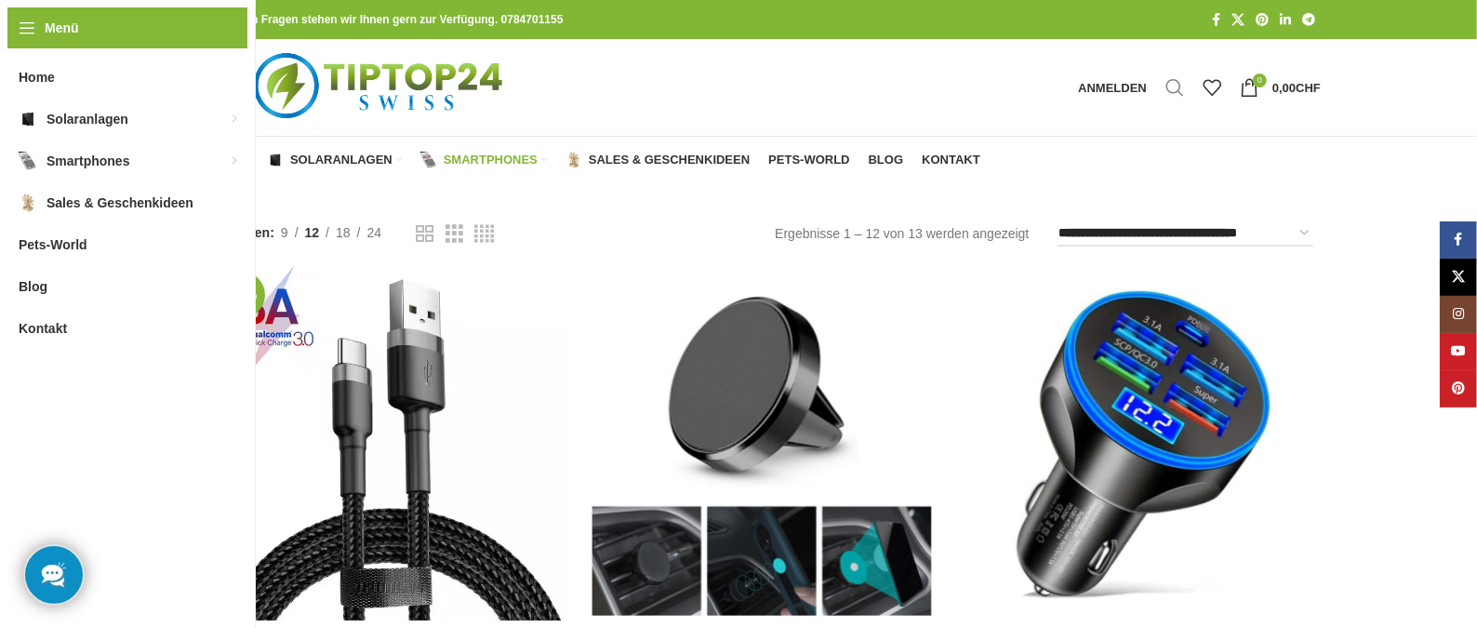  What do you see at coordinates (1113, 87) in the screenshot?
I see `a: Anmelden` at bounding box center [1113, 87].